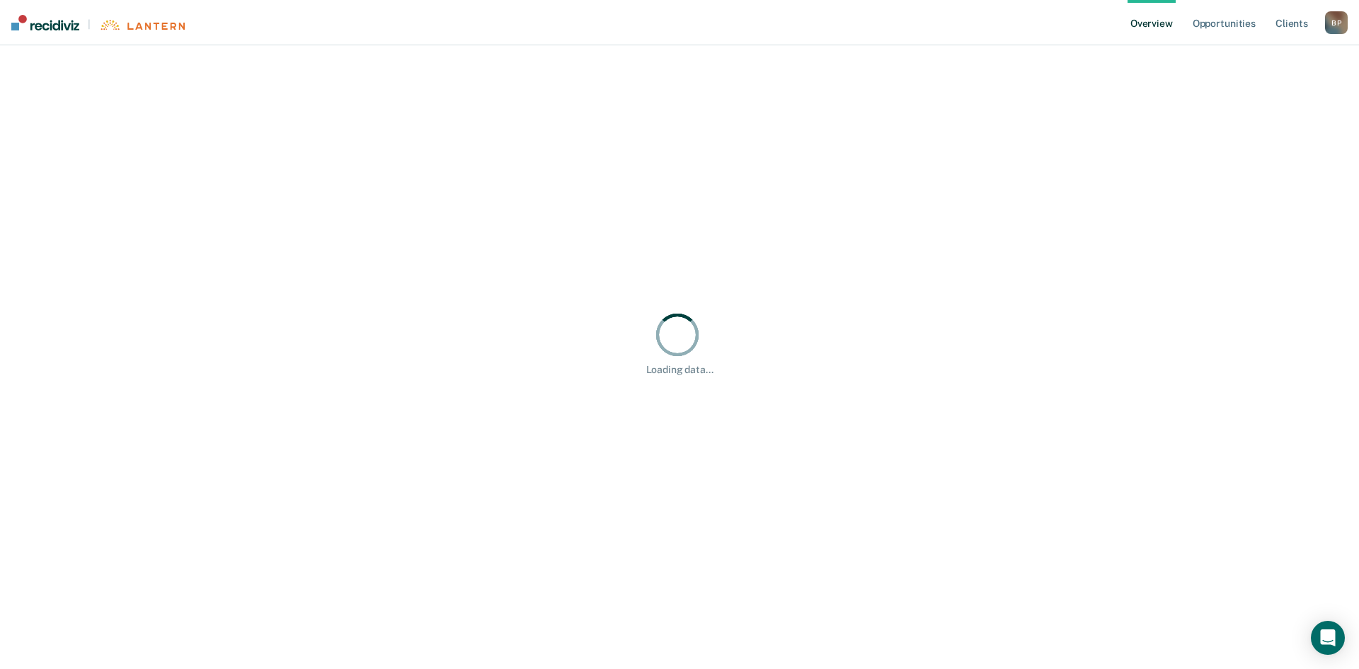  I want to click on img: Recidiviz, so click(45, 23).